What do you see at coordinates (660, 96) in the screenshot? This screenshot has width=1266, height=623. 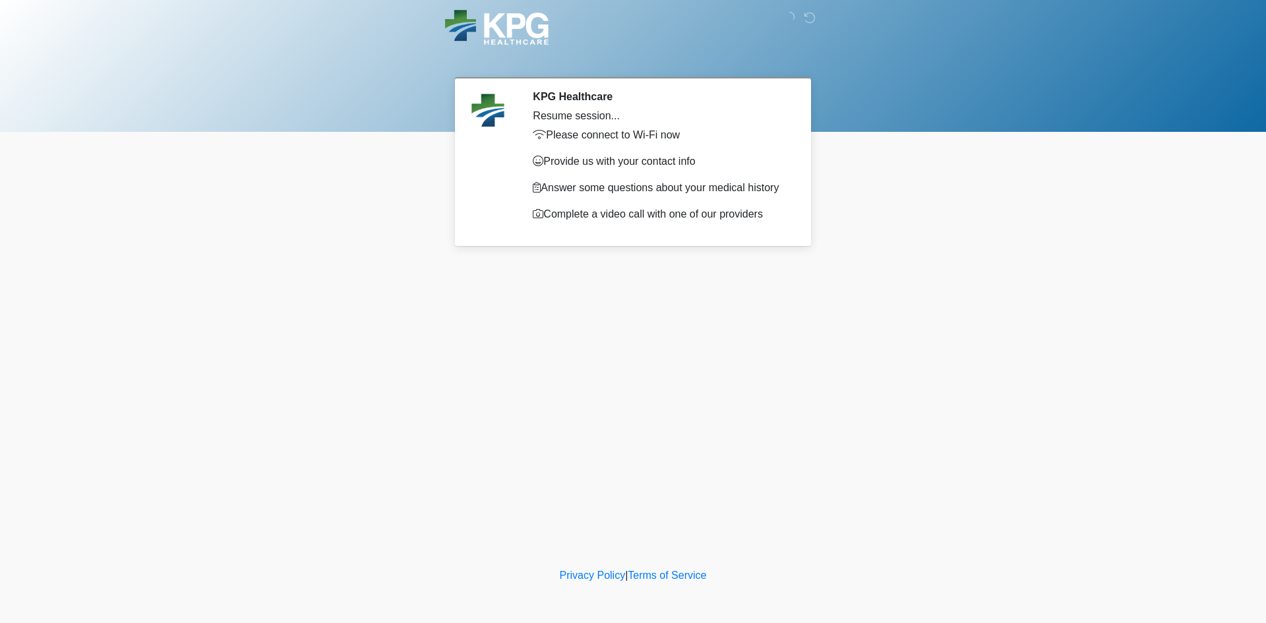 I see `h2: KPG Healthcare` at bounding box center [660, 96].